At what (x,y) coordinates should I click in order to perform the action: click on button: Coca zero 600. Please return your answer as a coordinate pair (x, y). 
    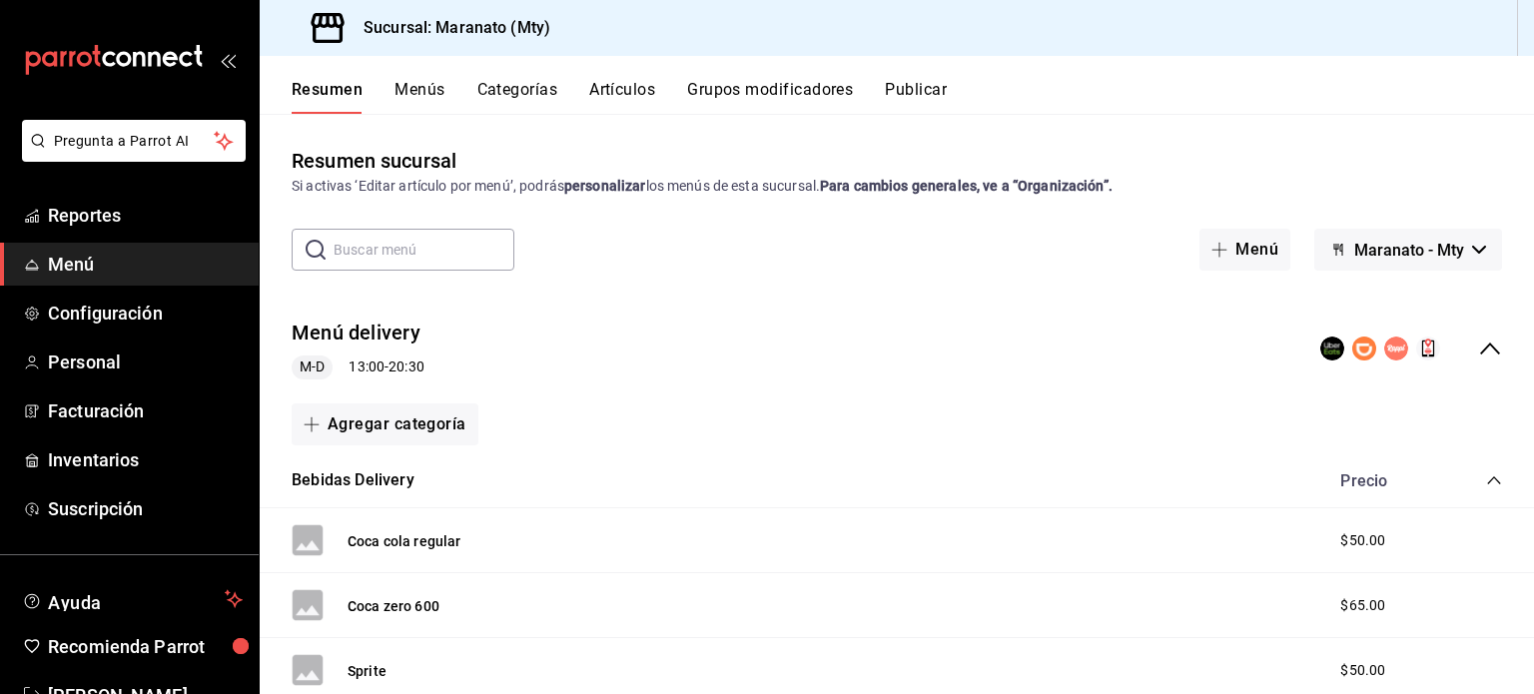
    Looking at the image, I should click on (393, 606).